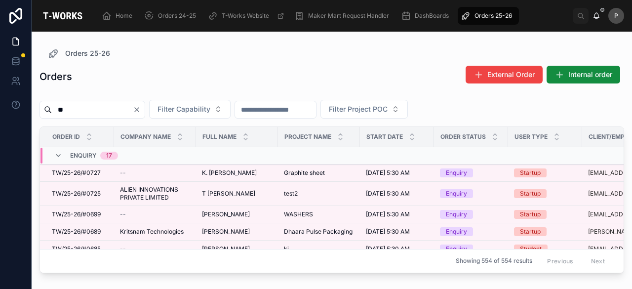  Describe the element at coordinates (319, 214) in the screenshot. I see `a: WASHERS` at that location.